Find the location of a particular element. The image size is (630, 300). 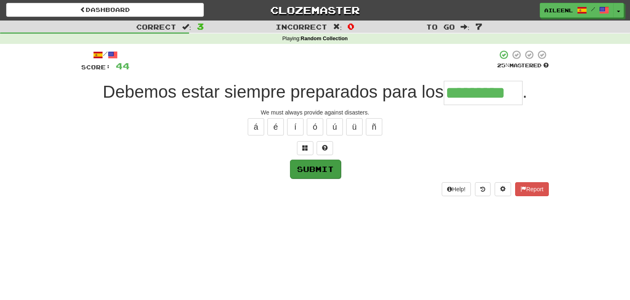

span: Debemos estar siempre preparados para los is located at coordinates (273, 91).